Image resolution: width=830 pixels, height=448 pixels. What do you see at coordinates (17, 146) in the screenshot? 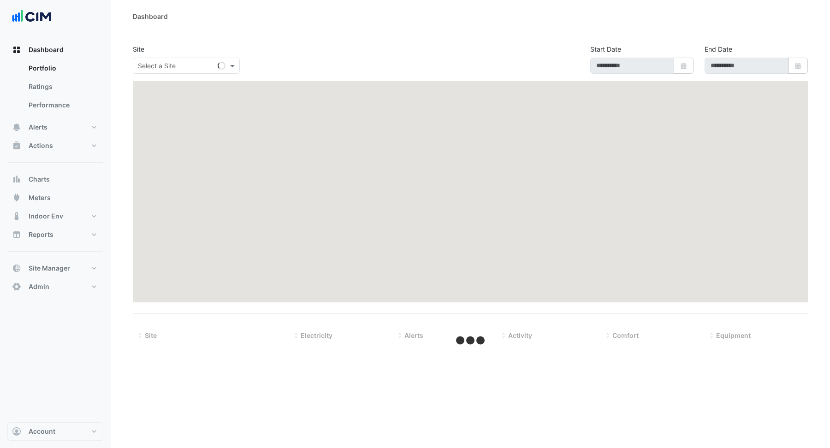
I see `app-icon: Actions` at bounding box center [17, 146].